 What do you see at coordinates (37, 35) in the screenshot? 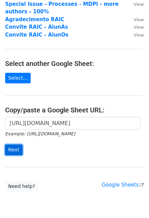
I see `a: Convite RAIC - AlunOs` at bounding box center [37, 35].